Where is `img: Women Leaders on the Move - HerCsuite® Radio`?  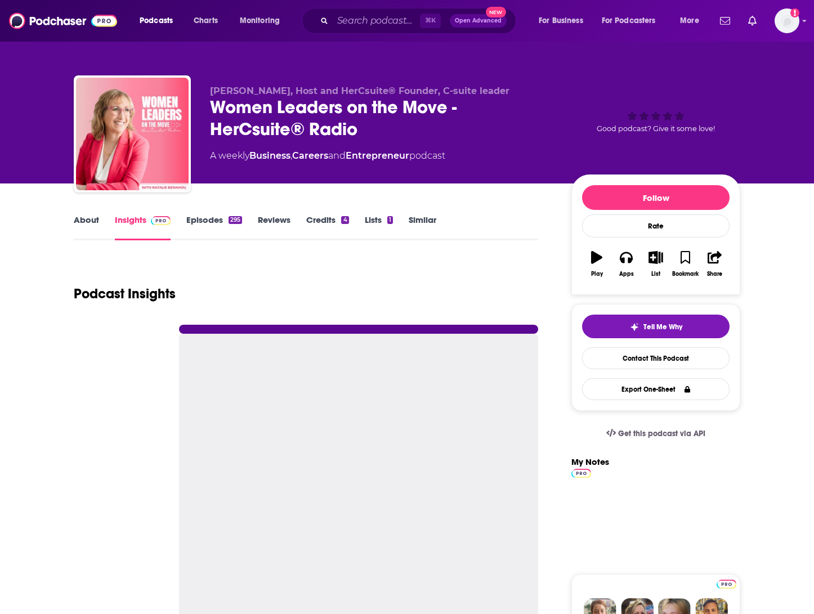 img: Women Leaders on the Move - HerCsuite® Radio is located at coordinates (132, 134).